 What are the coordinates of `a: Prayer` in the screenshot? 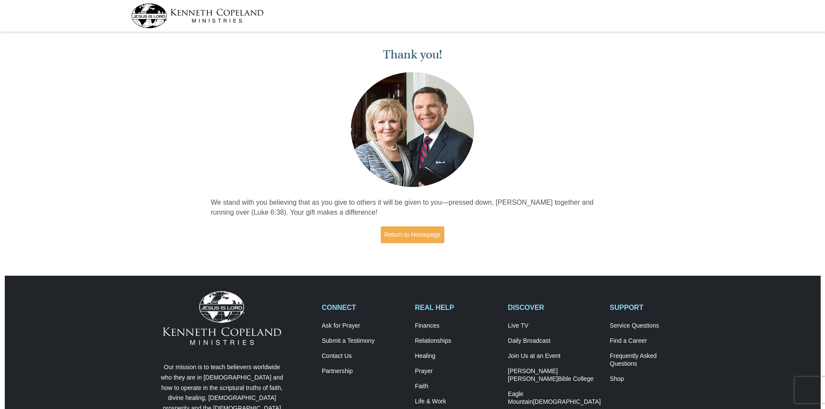 It's located at (457, 371).